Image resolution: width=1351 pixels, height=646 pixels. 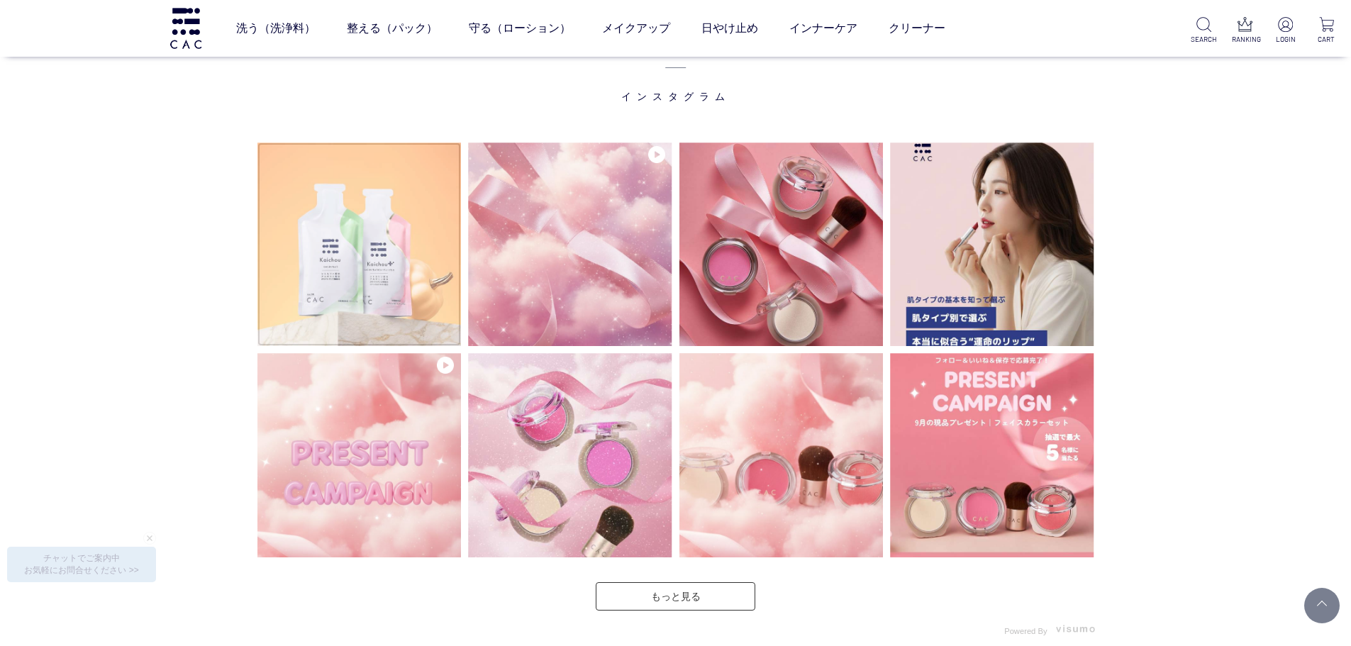 What do you see at coordinates (392, 28) in the screenshot?
I see `a: 整える（パック）` at bounding box center [392, 28].